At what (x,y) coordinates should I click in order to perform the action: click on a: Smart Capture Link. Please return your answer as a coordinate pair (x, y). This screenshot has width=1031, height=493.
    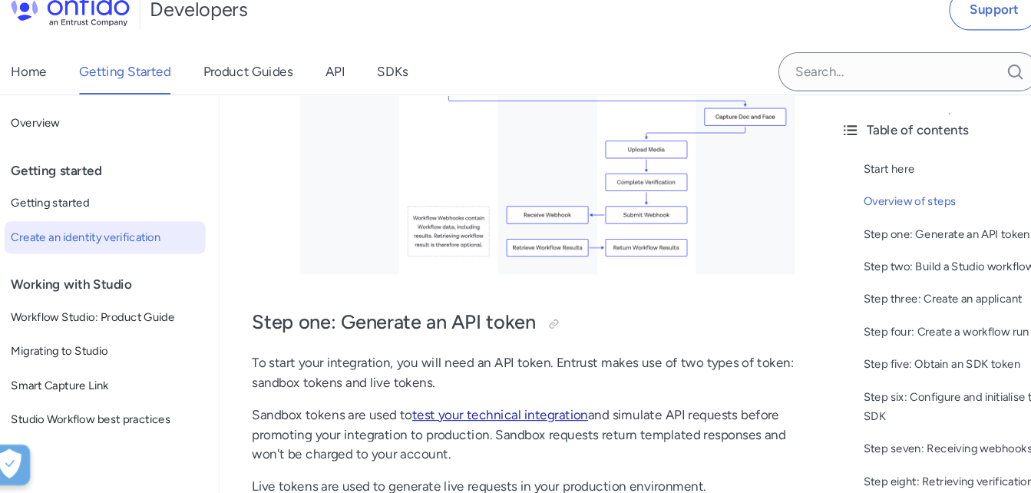
    Looking at the image, I should click on (119, 392).